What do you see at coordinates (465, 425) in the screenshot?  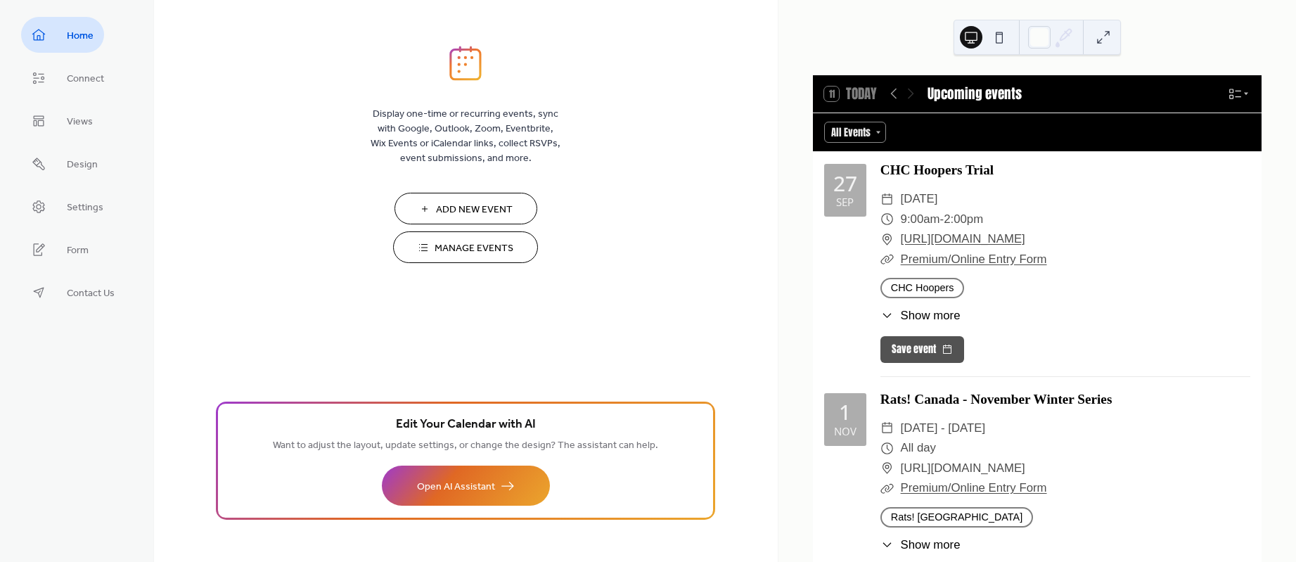 I see `span: Edit Your Calendar with AI` at bounding box center [465, 425].